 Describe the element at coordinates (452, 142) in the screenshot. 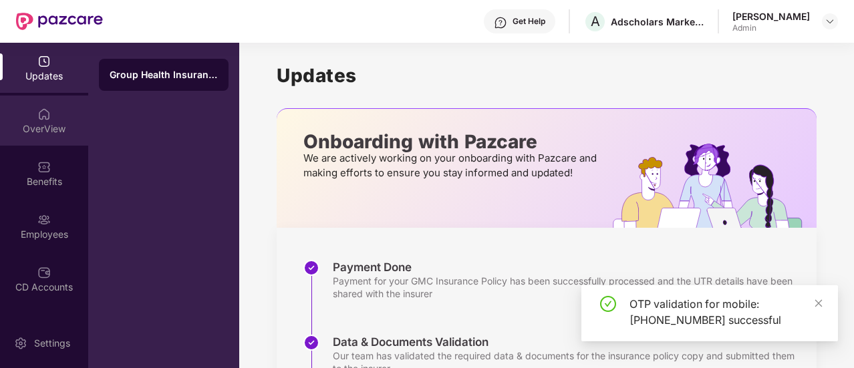

I see `p: Onboarding with Pazcare` at that location.